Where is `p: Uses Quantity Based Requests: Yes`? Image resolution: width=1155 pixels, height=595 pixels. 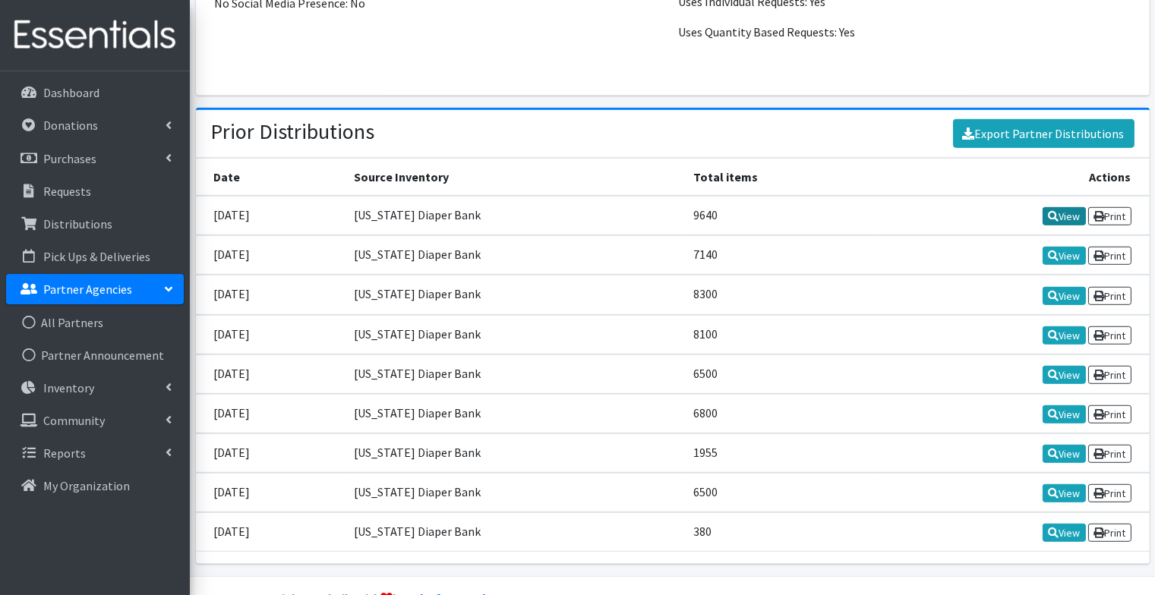
p: Uses Quantity Based Requests: Yes is located at coordinates (904, 32).